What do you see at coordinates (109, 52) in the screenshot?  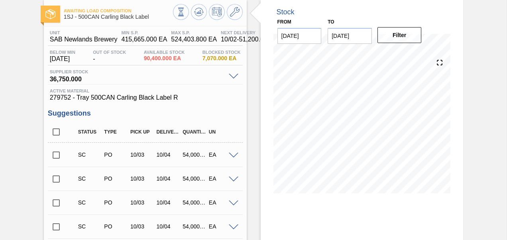 I see `span: Out Of Stock` at bounding box center [109, 52].